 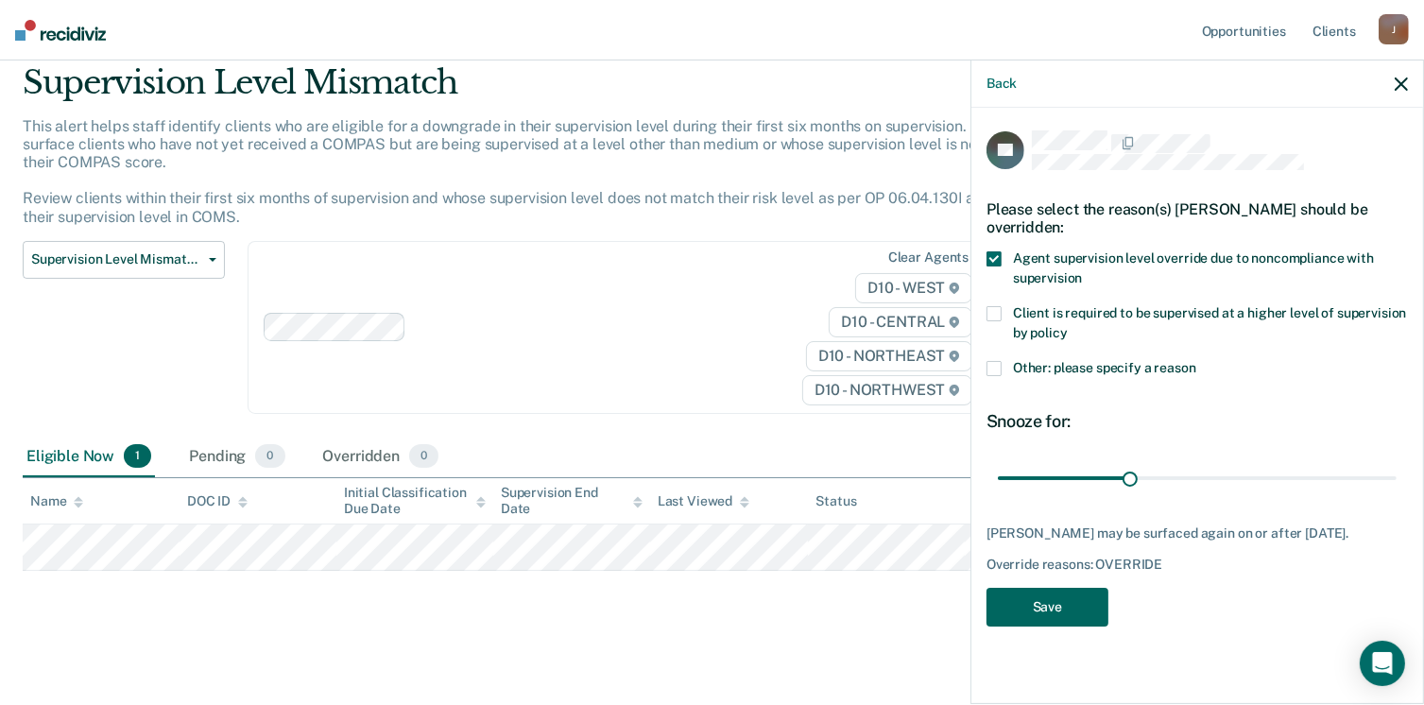 I want to click on div: DOC ID, so click(x=217, y=501).